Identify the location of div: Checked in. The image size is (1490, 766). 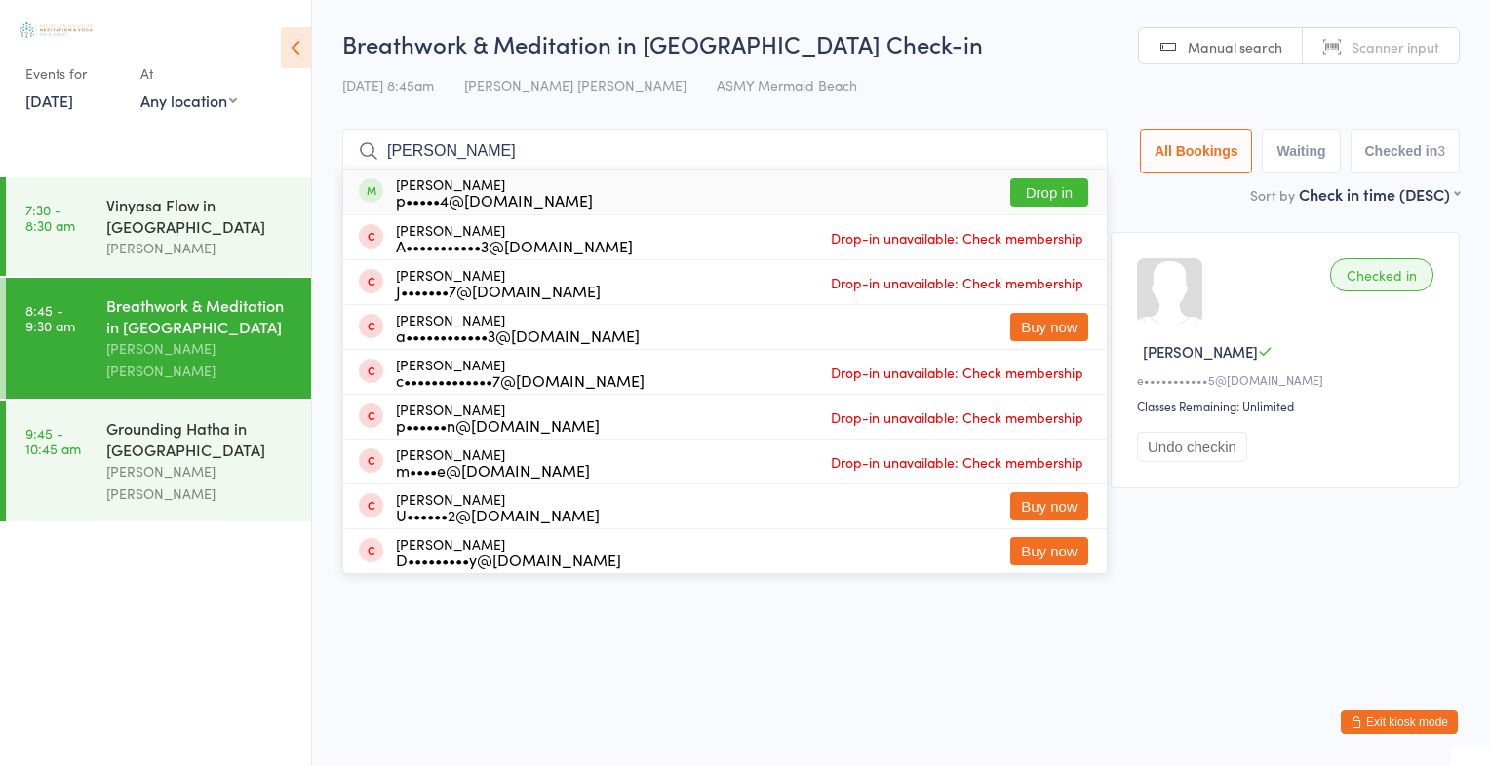
(1382, 275).